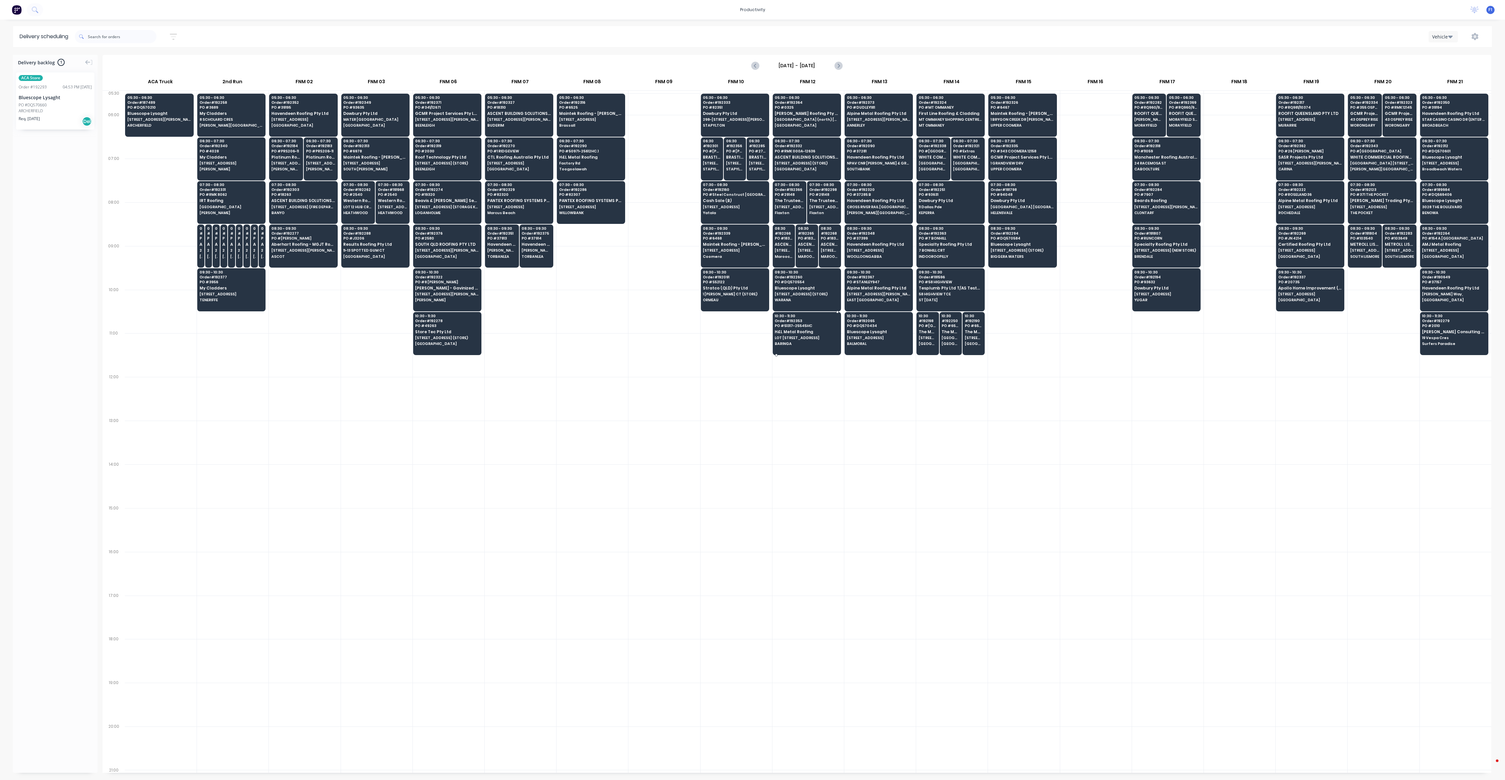 Image resolution: width=1505 pixels, height=780 pixels. I want to click on div: FNM 15, so click(1023, 83).